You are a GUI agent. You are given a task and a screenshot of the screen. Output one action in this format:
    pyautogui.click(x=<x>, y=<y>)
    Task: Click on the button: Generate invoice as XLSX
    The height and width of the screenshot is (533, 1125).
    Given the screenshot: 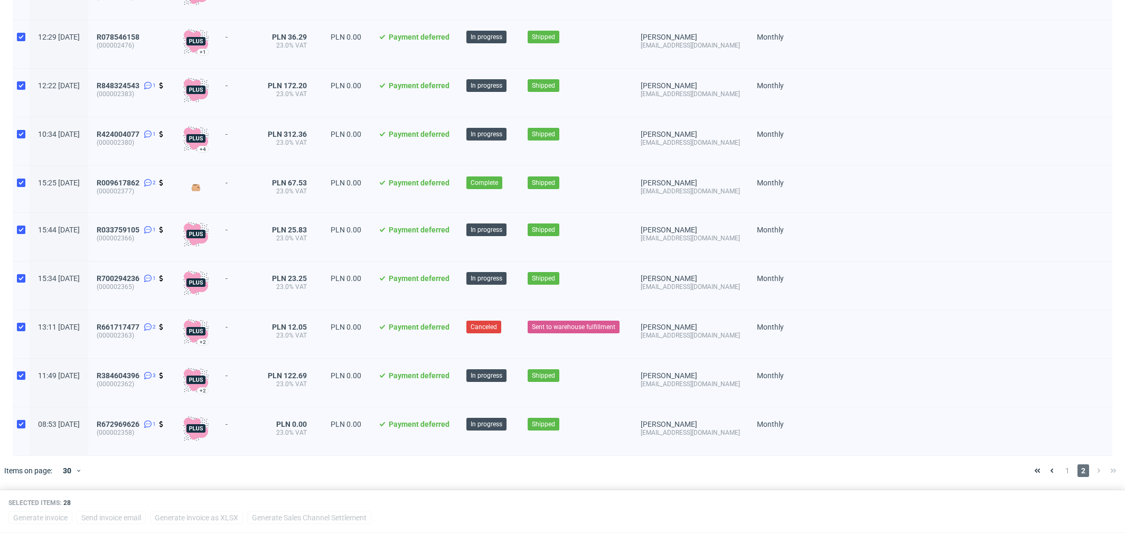 What is the action you would take?
    pyautogui.click(x=197, y=518)
    